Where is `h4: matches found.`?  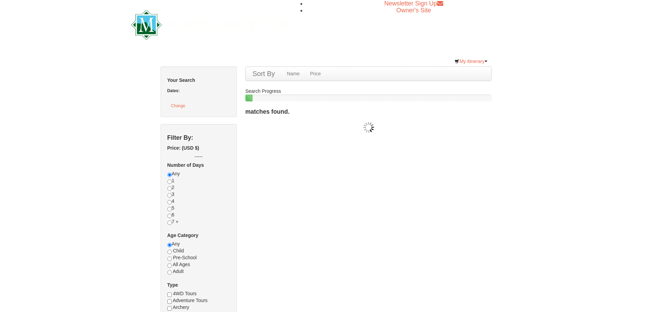
h4: matches found. is located at coordinates (369, 112).